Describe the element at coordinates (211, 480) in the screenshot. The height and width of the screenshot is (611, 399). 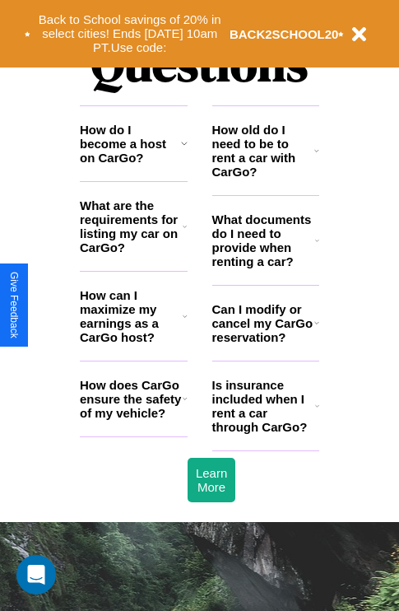
I see `button: Learn More` at that location.